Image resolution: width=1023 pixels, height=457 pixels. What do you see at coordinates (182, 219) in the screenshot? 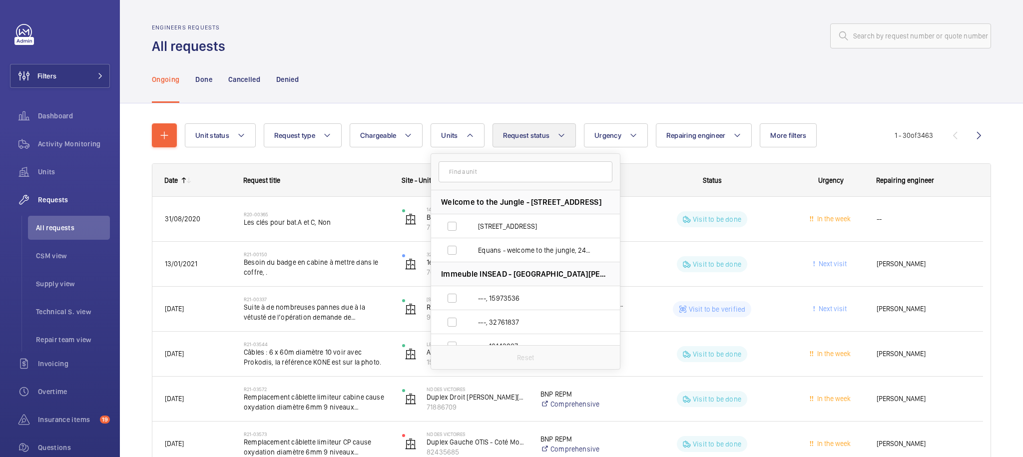
I see `span: 31/08/2020` at bounding box center [182, 219].